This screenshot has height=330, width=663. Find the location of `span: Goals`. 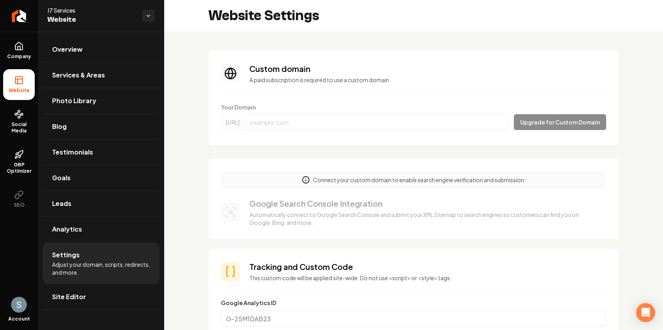

span: Goals is located at coordinates (61, 178).